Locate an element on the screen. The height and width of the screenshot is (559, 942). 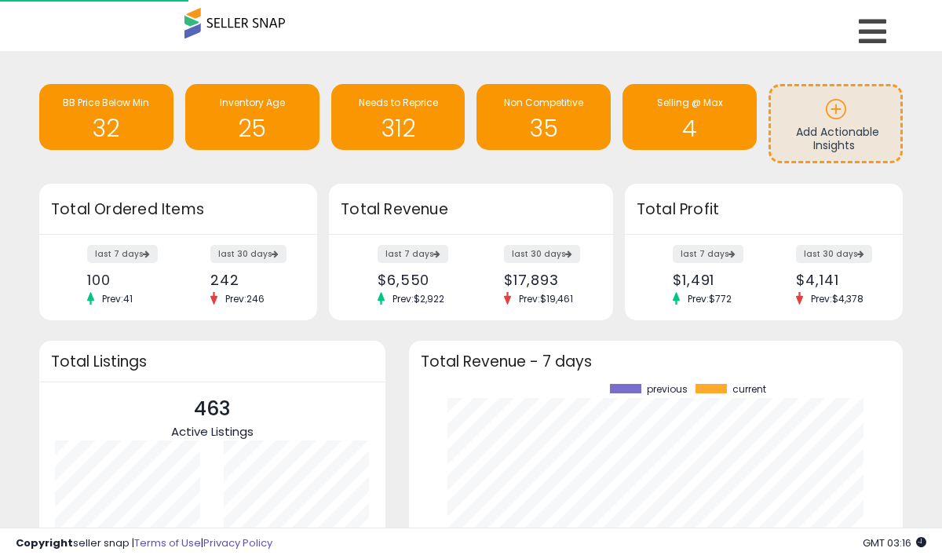
h3: Total Revenue - 7 days is located at coordinates (655, 361).